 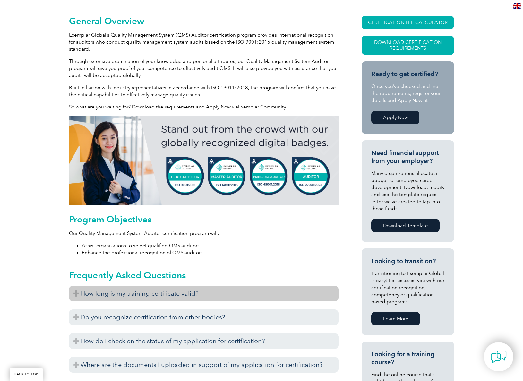 What do you see at coordinates (408, 191) in the screenshot?
I see `p: Many organizations allocate a budget for employee career development. Download, modify and use th...` at bounding box center [408, 191].